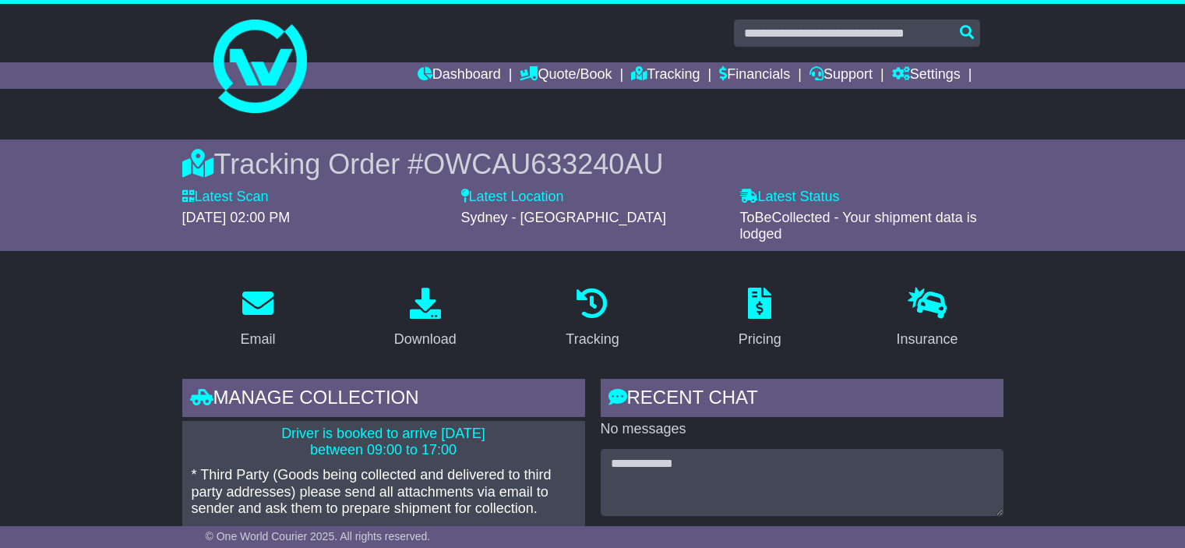  What do you see at coordinates (754, 76) in the screenshot?
I see `a: Financials` at bounding box center [754, 76].